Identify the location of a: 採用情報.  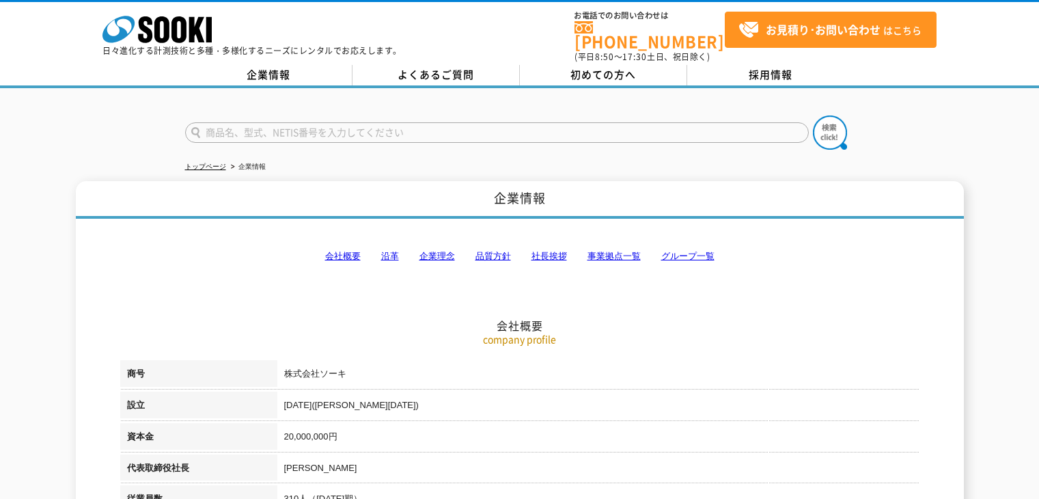
(771, 75).